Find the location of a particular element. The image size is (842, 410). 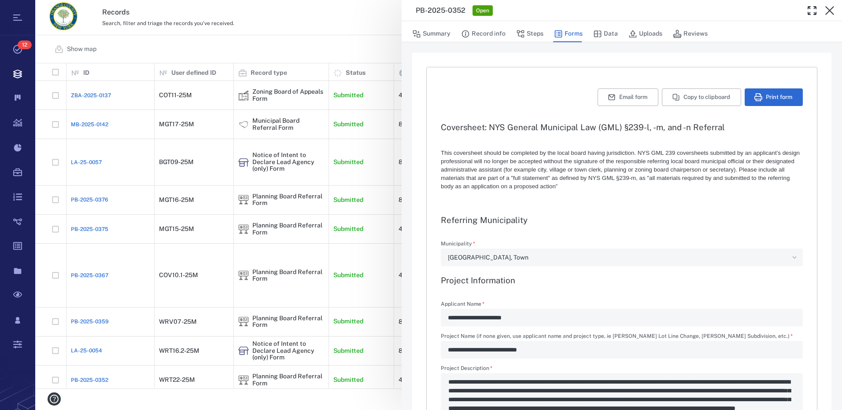

button: Email form is located at coordinates (628, 97).